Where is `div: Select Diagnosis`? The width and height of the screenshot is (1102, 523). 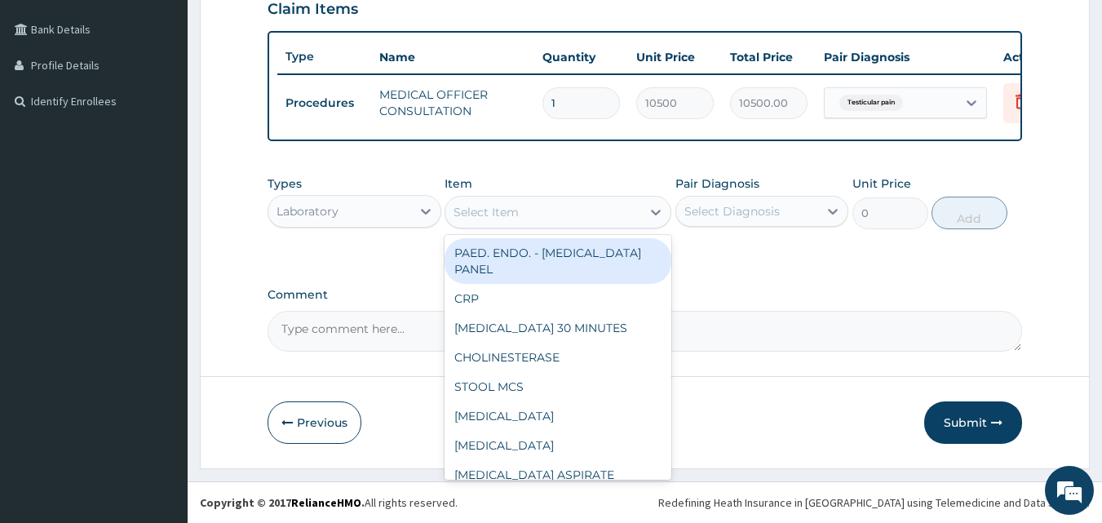
div: Select Diagnosis is located at coordinates (732, 211).